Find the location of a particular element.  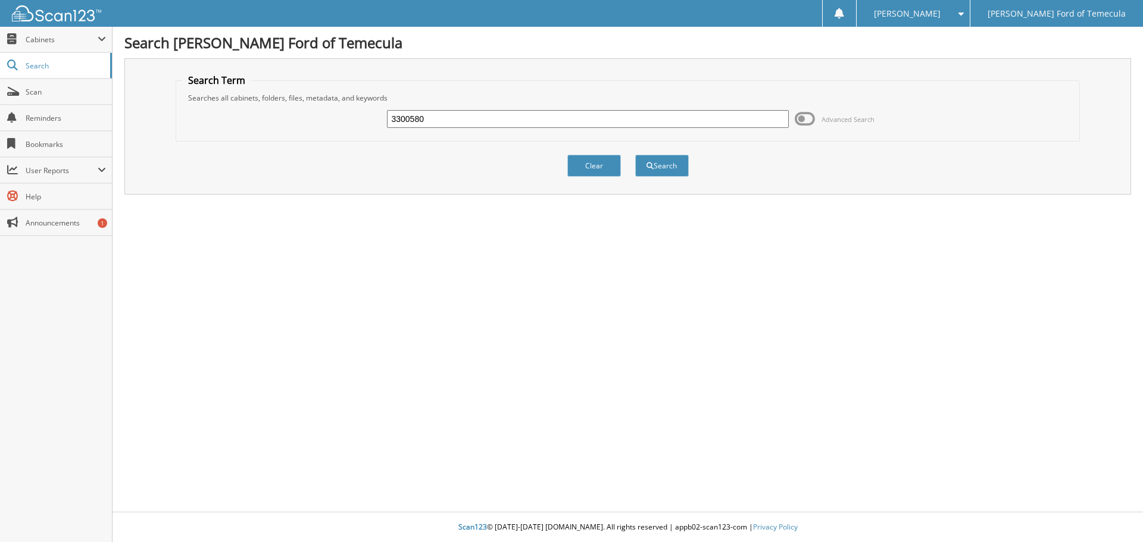

span: Scan123 is located at coordinates (473, 527).